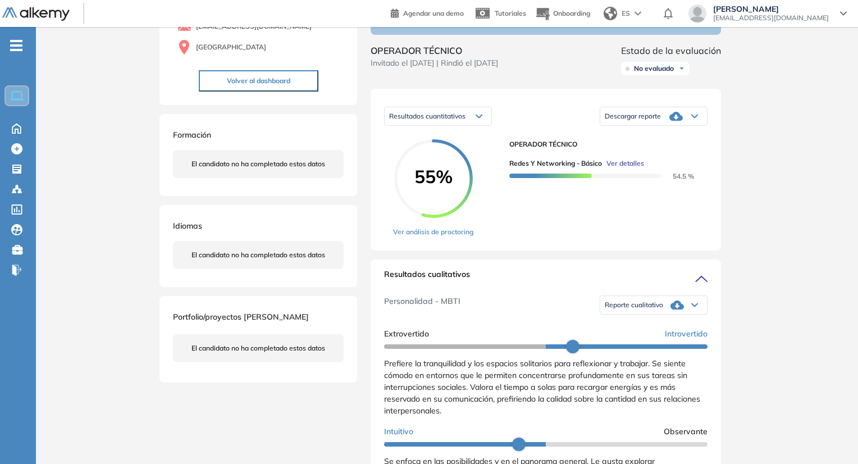 The width and height of the screenshot is (858, 464). Describe the element at coordinates (685, 431) in the screenshot. I see `span: Observante` at that location.